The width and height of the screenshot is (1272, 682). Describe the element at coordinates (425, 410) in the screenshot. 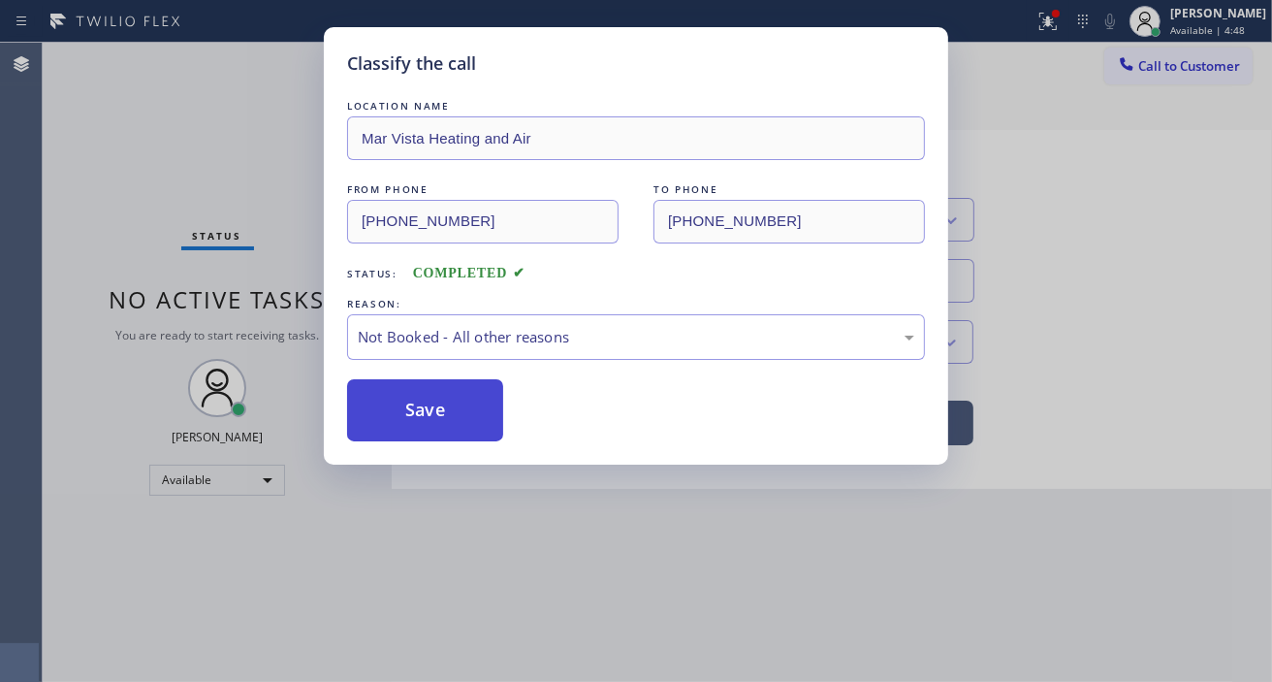

I see `button: Save` at that location.